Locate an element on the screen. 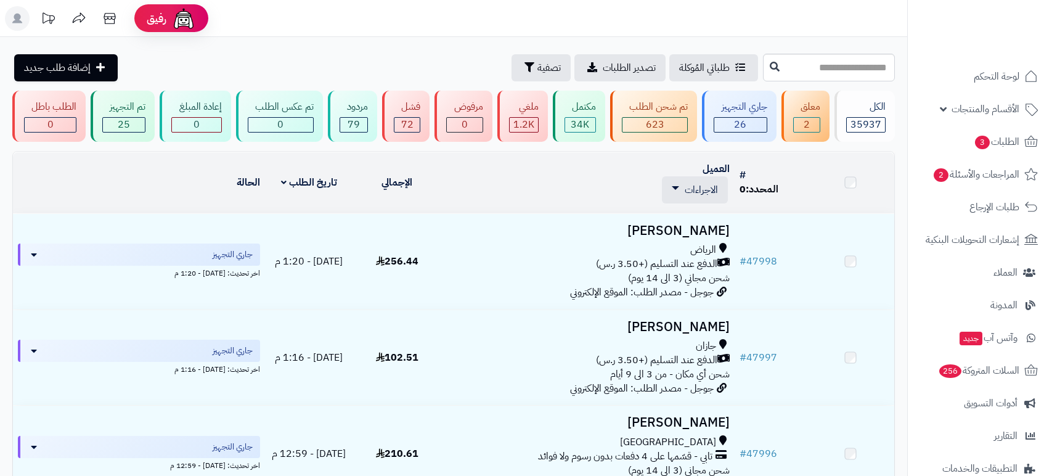 The height and width of the screenshot is (476, 1052). div: المحدد: is located at coordinates (770, 189).